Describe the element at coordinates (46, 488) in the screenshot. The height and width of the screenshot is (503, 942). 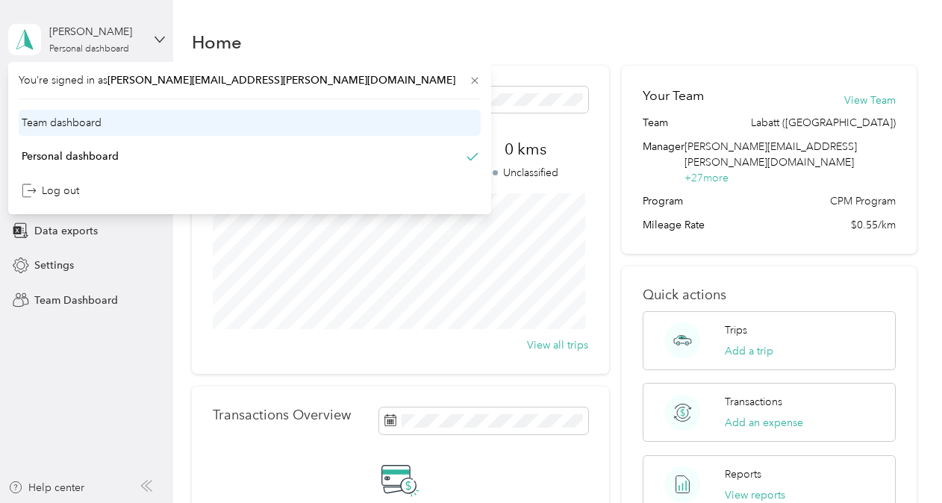
I see `button: Help center` at that location.